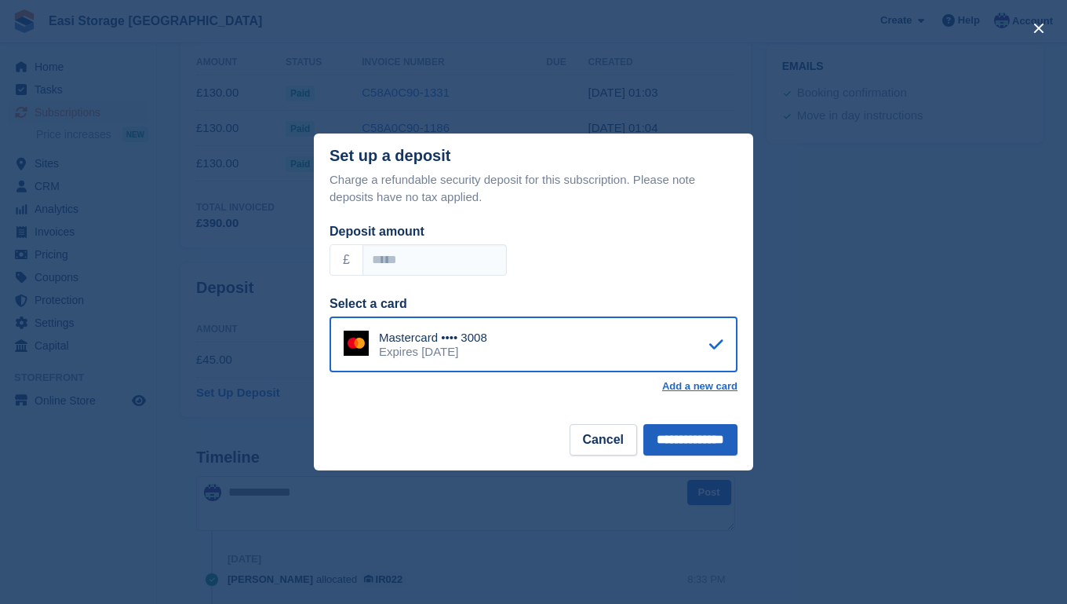 The image size is (1067, 604). I want to click on p: Charge a refundable security deposit for this subscription. Please note deposits have no tax appl..., so click(534, 188).